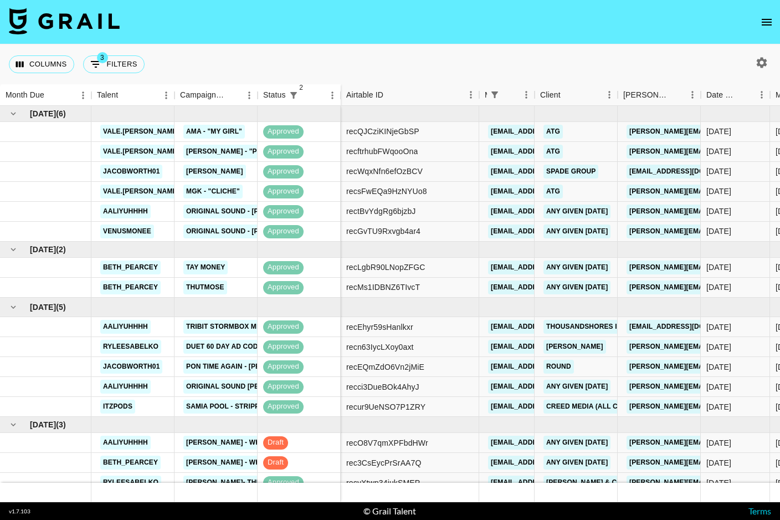  Describe the element at coordinates (275, 442) in the screenshot. I see `span: draft` at that location.